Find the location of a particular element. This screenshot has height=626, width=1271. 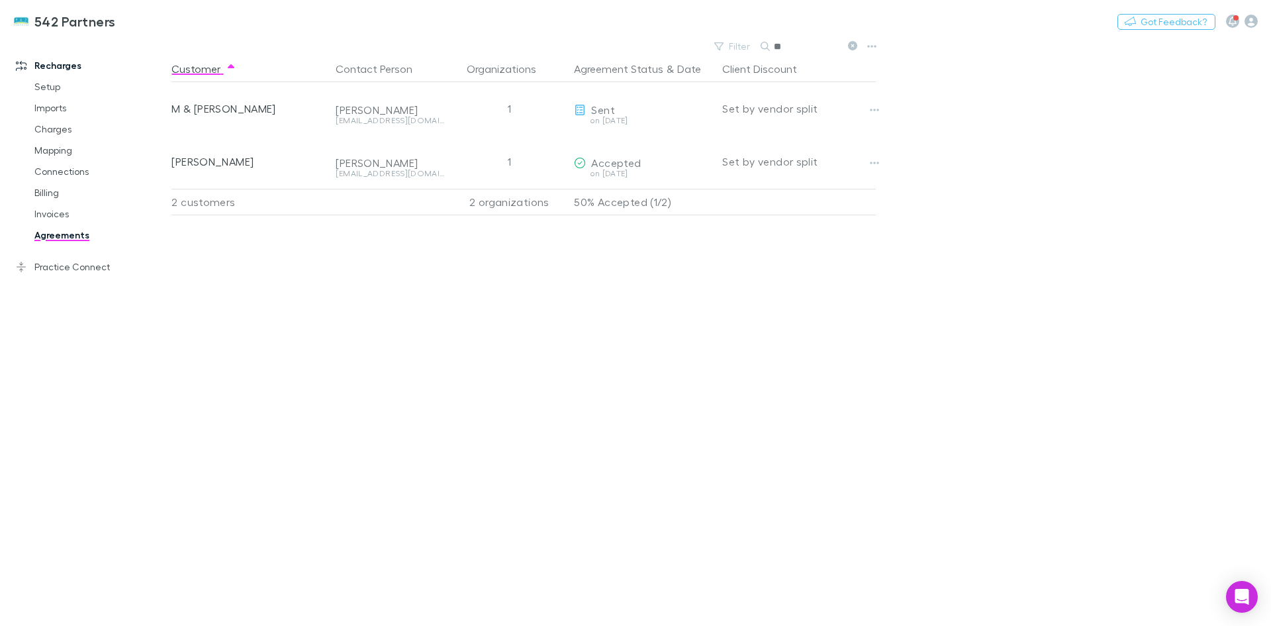

button: Client Discount is located at coordinates (767, 69).